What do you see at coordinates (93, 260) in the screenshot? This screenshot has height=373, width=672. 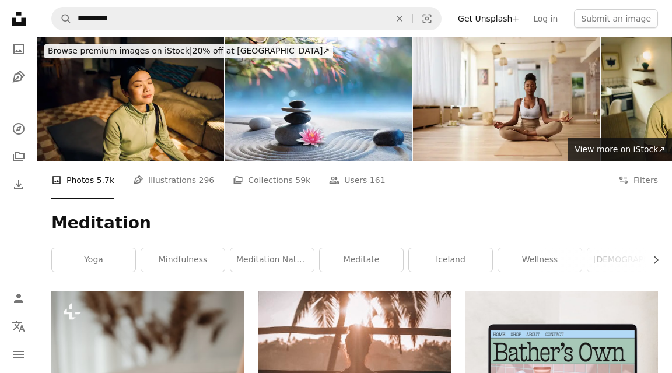 I see `a: yoga` at bounding box center [93, 260].